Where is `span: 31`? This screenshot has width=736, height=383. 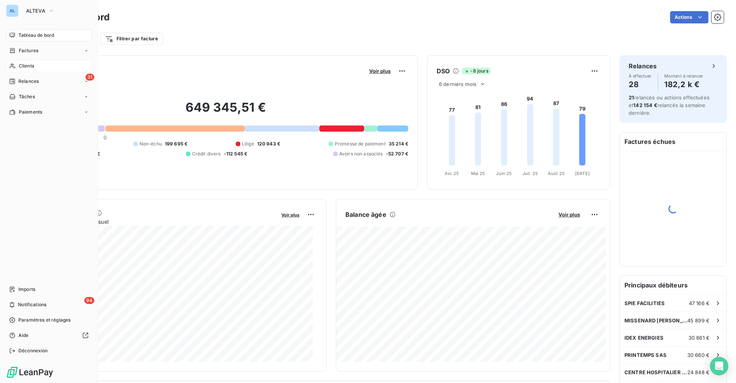 span: 31 is located at coordinates (90, 77).